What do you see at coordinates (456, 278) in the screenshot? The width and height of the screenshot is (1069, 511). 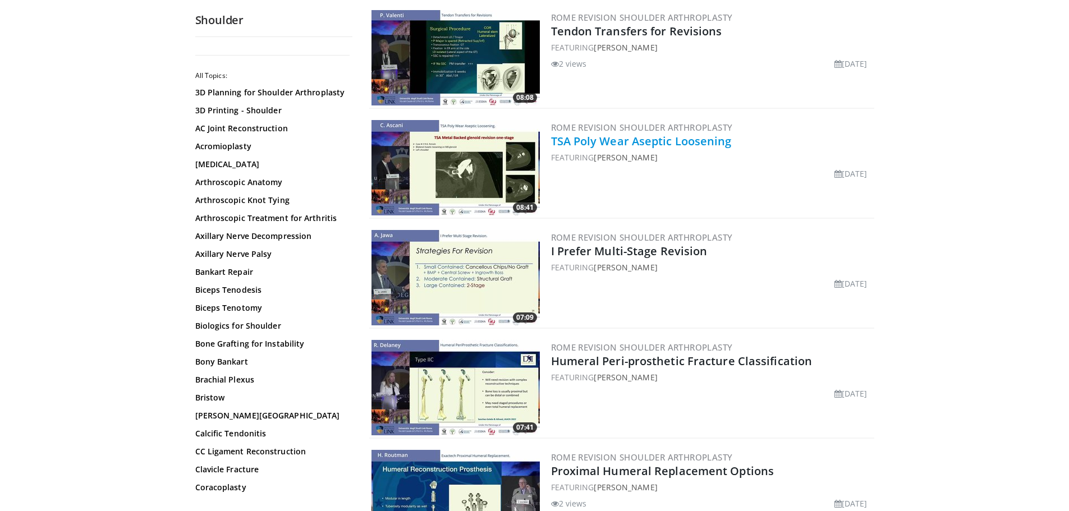 I see `img: a3fe917b-418f-4b37-ad2e-b0d12482d850.300x170_q85_crop-smart_upscale.jpg` at bounding box center [456, 278].